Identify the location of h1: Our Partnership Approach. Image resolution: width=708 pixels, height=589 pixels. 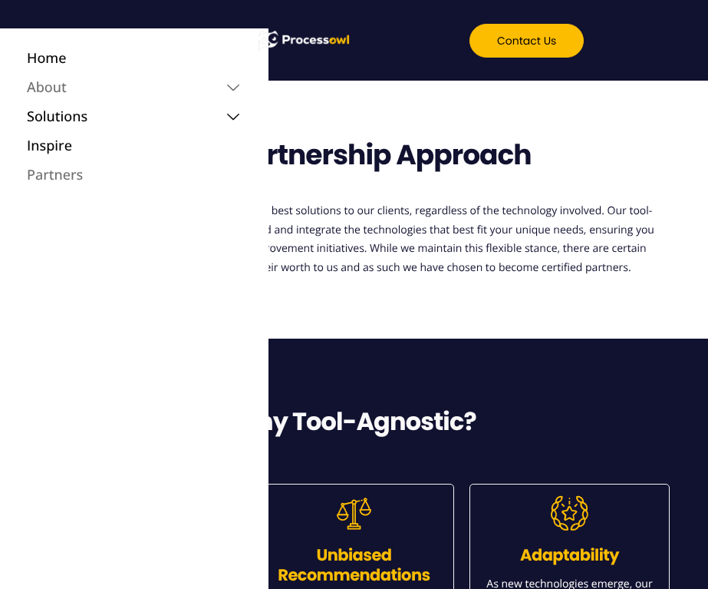
(354, 154).